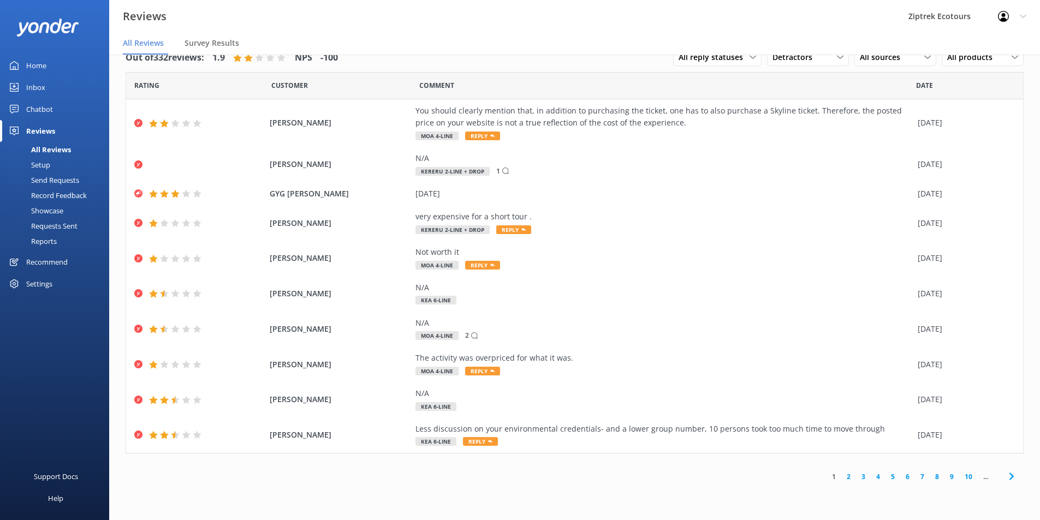  What do you see at coordinates (951, 476) in the screenshot?
I see `a: 9` at bounding box center [951, 476].